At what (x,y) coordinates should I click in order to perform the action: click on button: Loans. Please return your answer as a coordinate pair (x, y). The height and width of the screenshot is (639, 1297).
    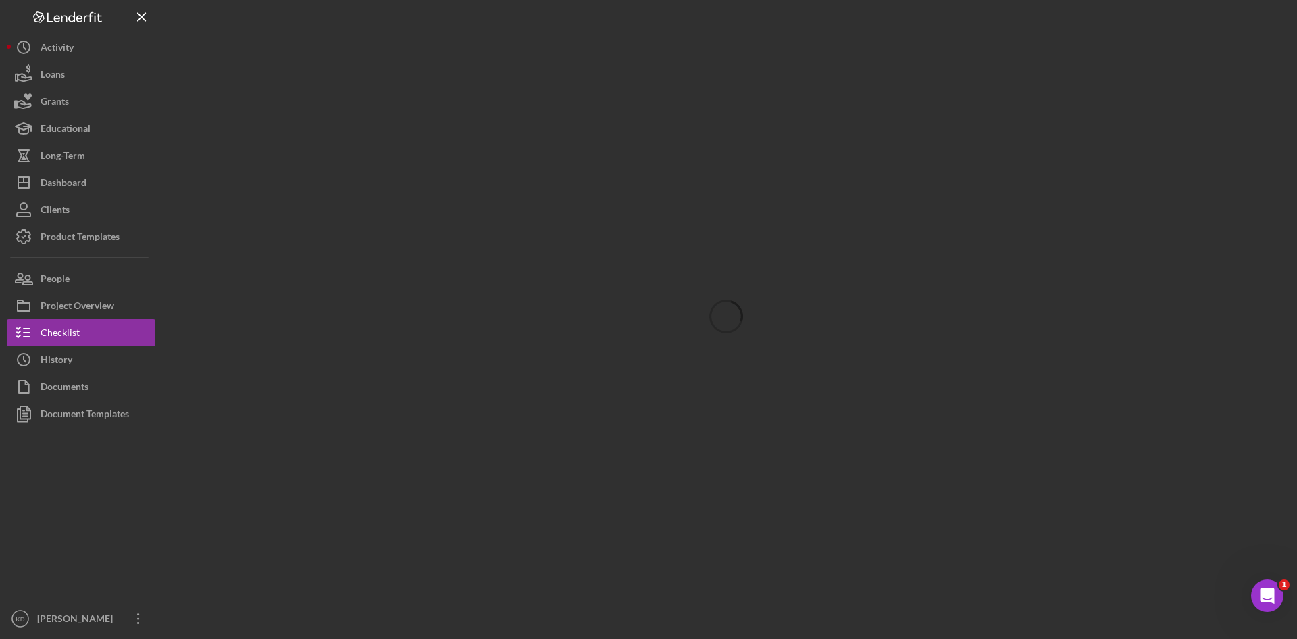
    Looking at the image, I should click on (81, 74).